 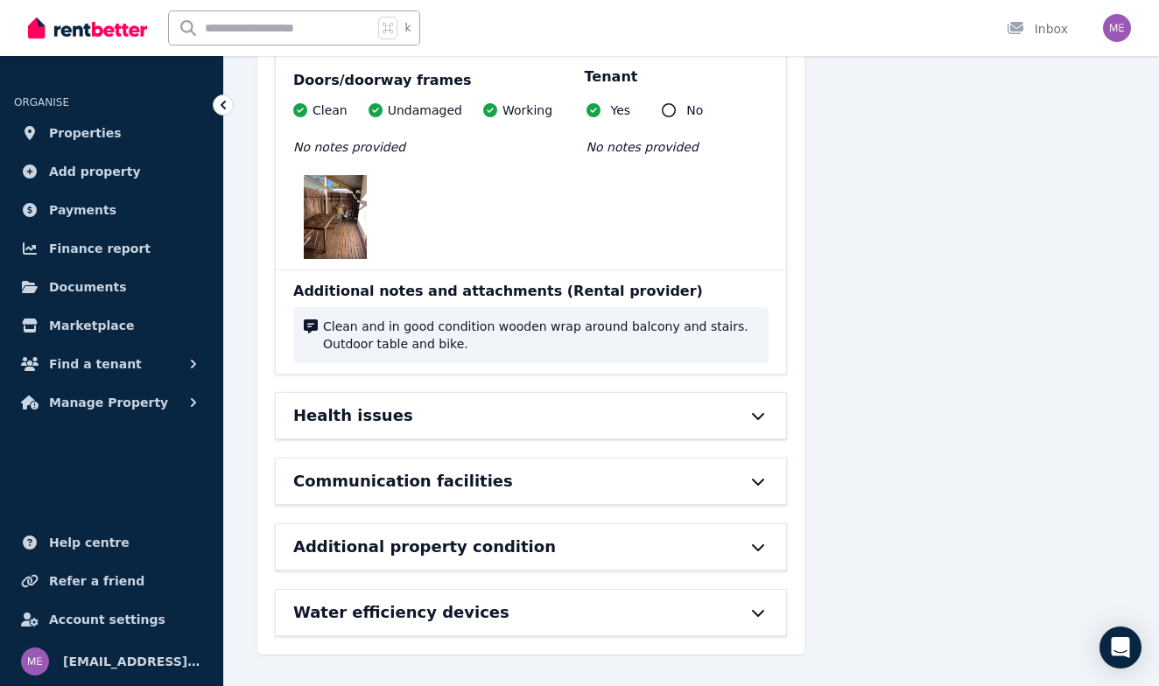 I want to click on span: Account settings, so click(x=107, y=620).